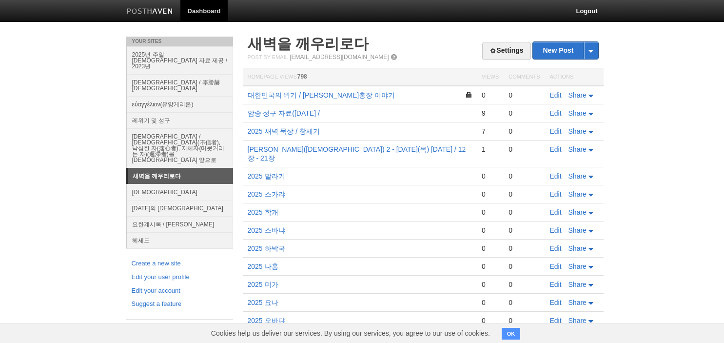 The image size is (724, 343). Describe the element at coordinates (302, 77) in the screenshot. I see `span: 798` at that location.